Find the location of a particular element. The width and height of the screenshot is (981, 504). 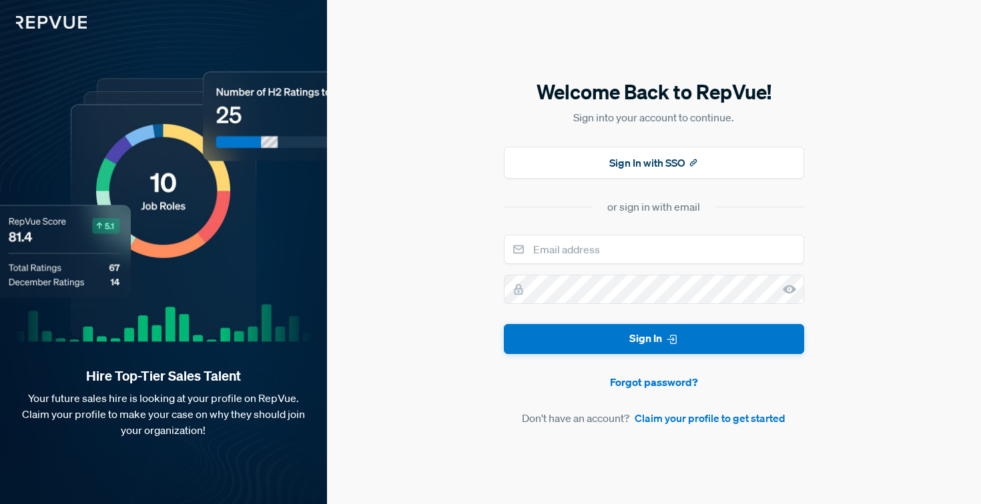

strong: Hire Top-Tier Sales Talent is located at coordinates (163, 376).